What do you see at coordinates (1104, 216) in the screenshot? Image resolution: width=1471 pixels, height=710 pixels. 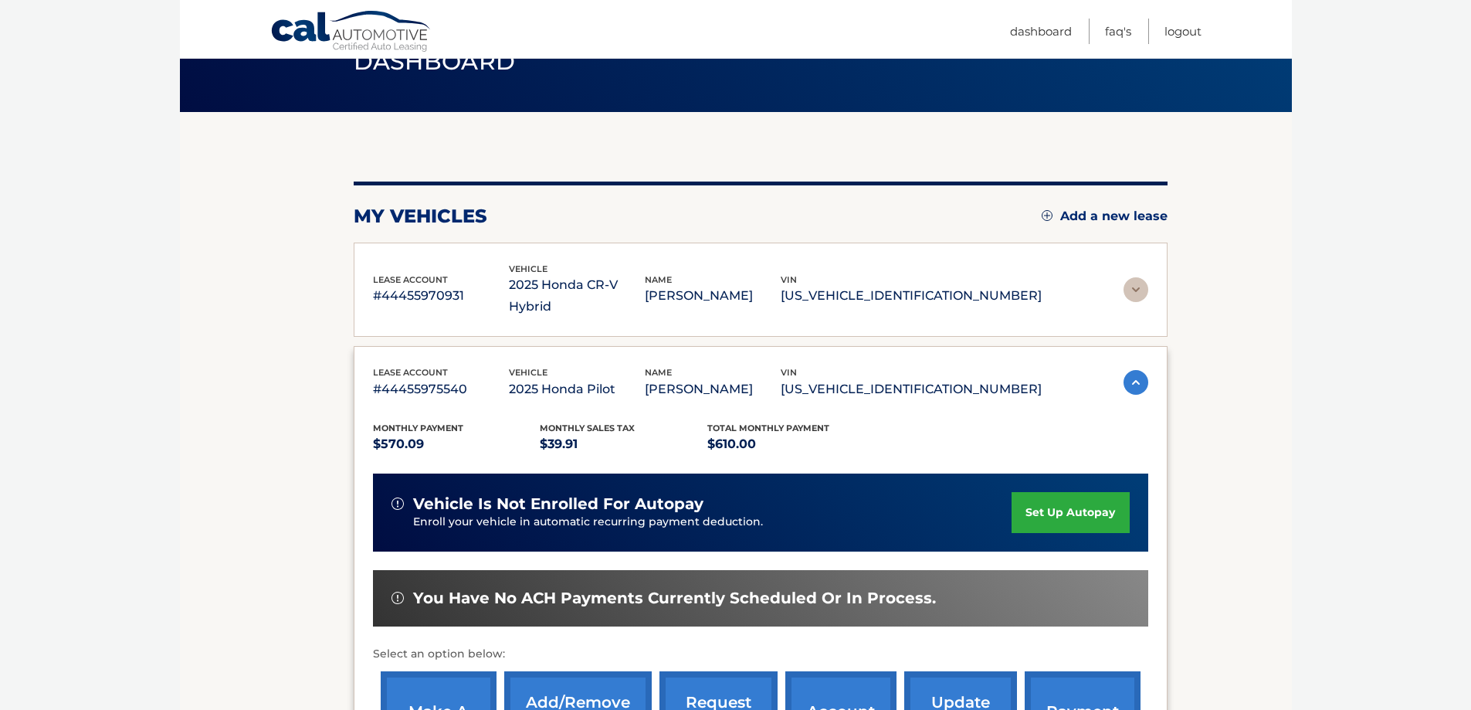 I see `a: Add a new lease` at bounding box center [1104, 216].